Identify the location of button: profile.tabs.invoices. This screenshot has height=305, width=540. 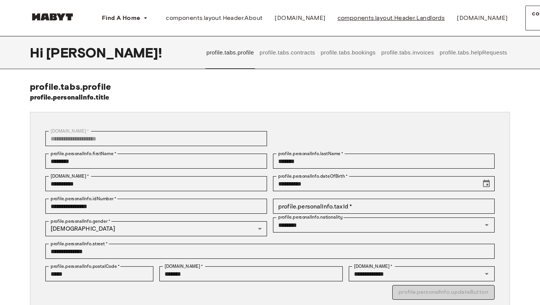
(408, 53).